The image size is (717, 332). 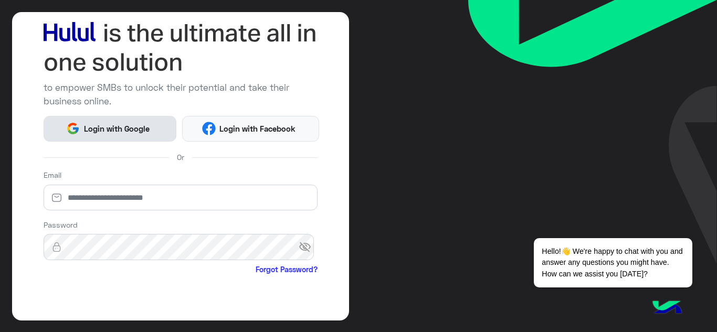 I want to click on span: visibility_off, so click(x=308, y=247).